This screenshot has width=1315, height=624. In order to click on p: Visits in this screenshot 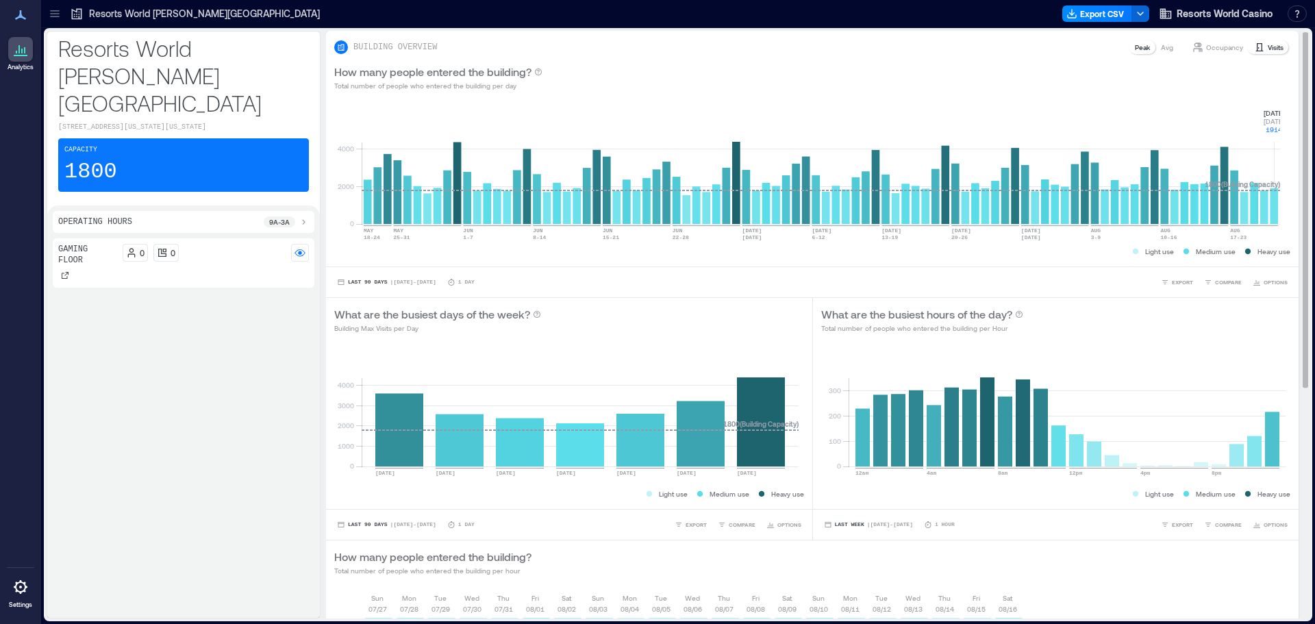, I will do `click(1275, 47)`.